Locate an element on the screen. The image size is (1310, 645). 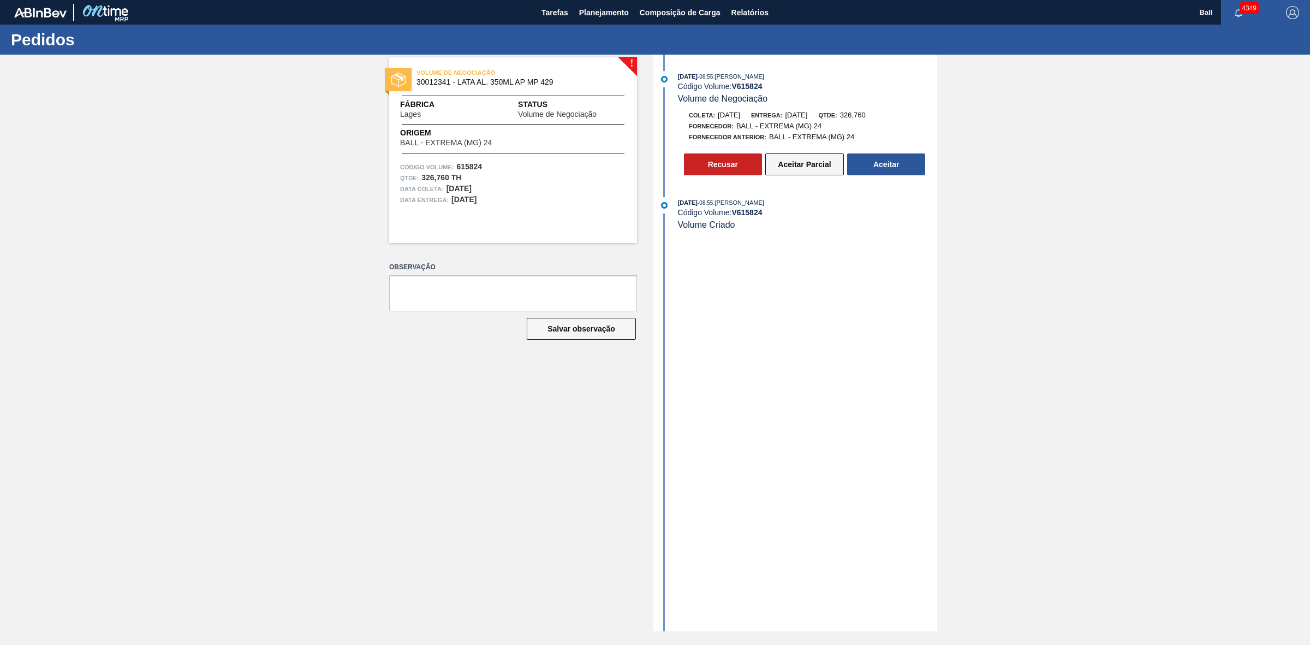
img: status is located at coordinates (399, 80).